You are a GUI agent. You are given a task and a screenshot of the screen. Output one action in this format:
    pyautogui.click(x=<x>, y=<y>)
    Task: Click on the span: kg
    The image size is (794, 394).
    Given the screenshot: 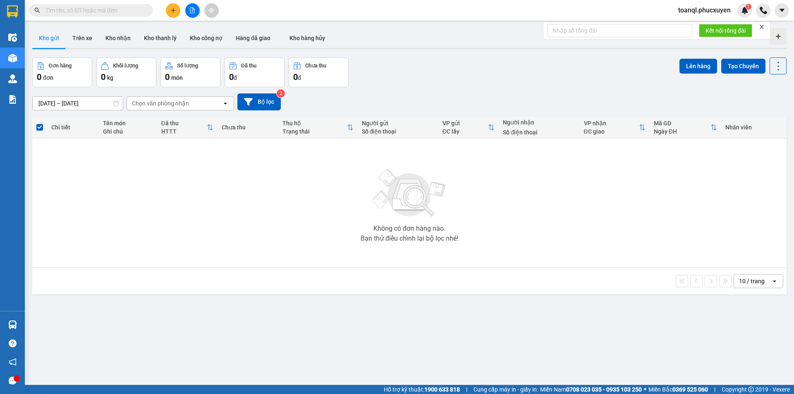 What is the action you would take?
    pyautogui.click(x=110, y=78)
    